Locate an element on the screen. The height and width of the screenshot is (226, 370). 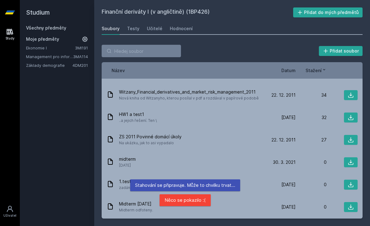
div: 27 is located at coordinates (311, 140).